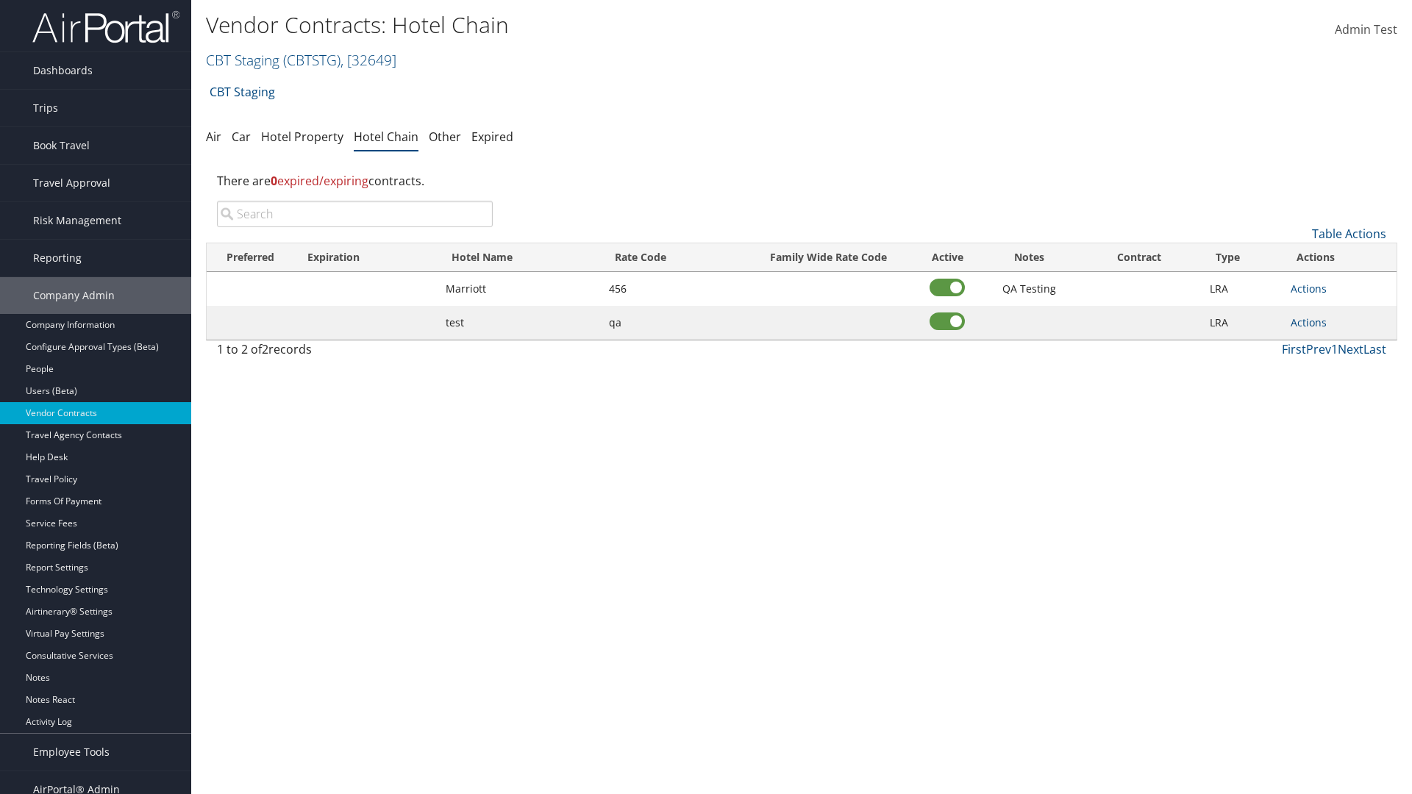 This screenshot has height=794, width=1412. What do you see at coordinates (1349, 234) in the screenshot?
I see `a: Table Actions` at bounding box center [1349, 234].